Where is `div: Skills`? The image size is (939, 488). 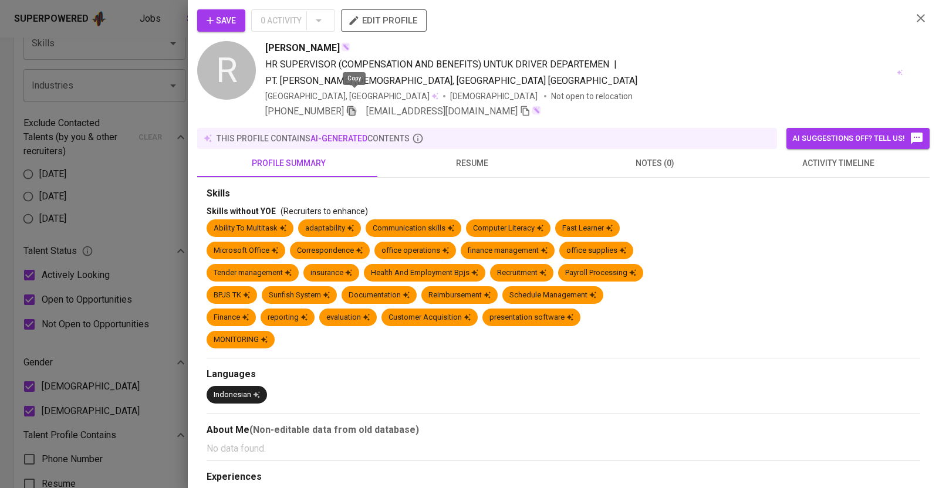
div: Skills is located at coordinates (564, 194).